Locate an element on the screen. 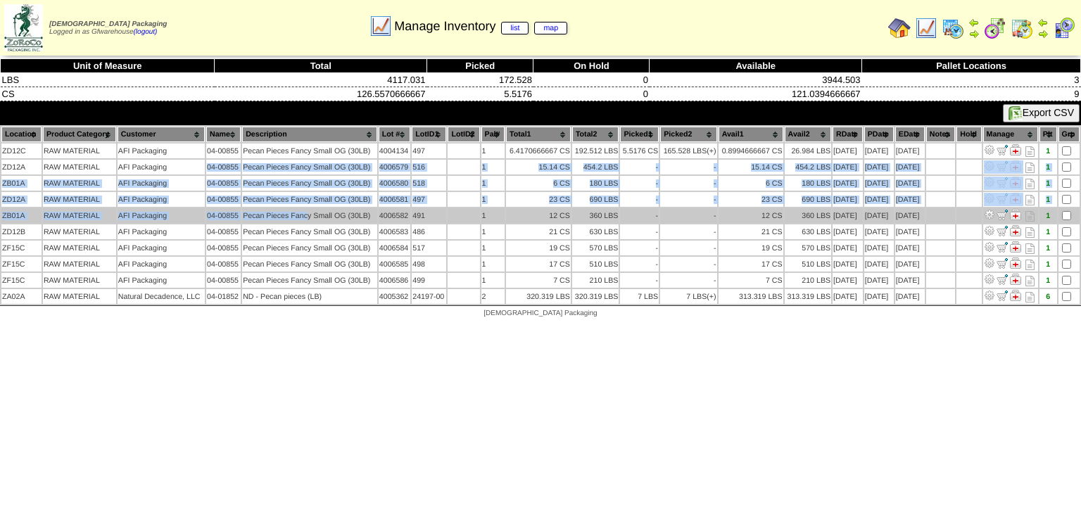 The width and height of the screenshot is (1081, 517). span: Manage Inventory is located at coordinates (481, 26).